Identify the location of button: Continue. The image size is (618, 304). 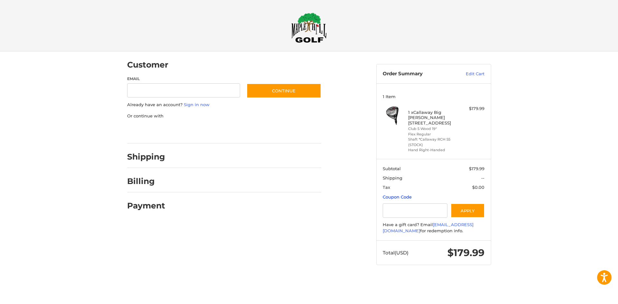
(284, 91).